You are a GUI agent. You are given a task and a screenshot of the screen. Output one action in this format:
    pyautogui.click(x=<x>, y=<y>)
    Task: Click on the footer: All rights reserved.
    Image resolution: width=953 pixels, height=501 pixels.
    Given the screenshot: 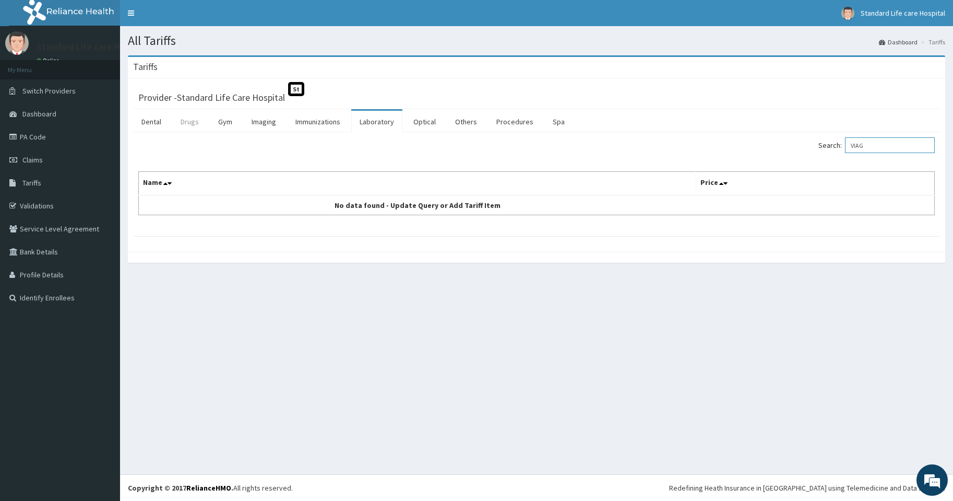 What is the action you would take?
    pyautogui.click(x=537, y=487)
    